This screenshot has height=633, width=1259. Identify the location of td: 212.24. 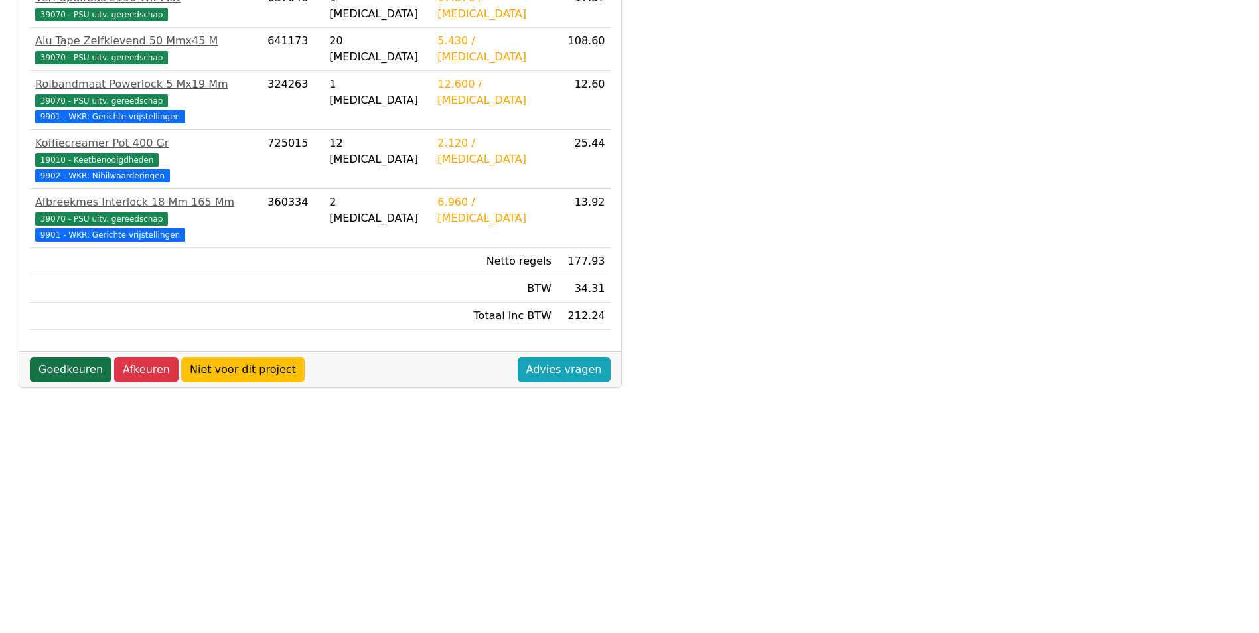
(583, 316).